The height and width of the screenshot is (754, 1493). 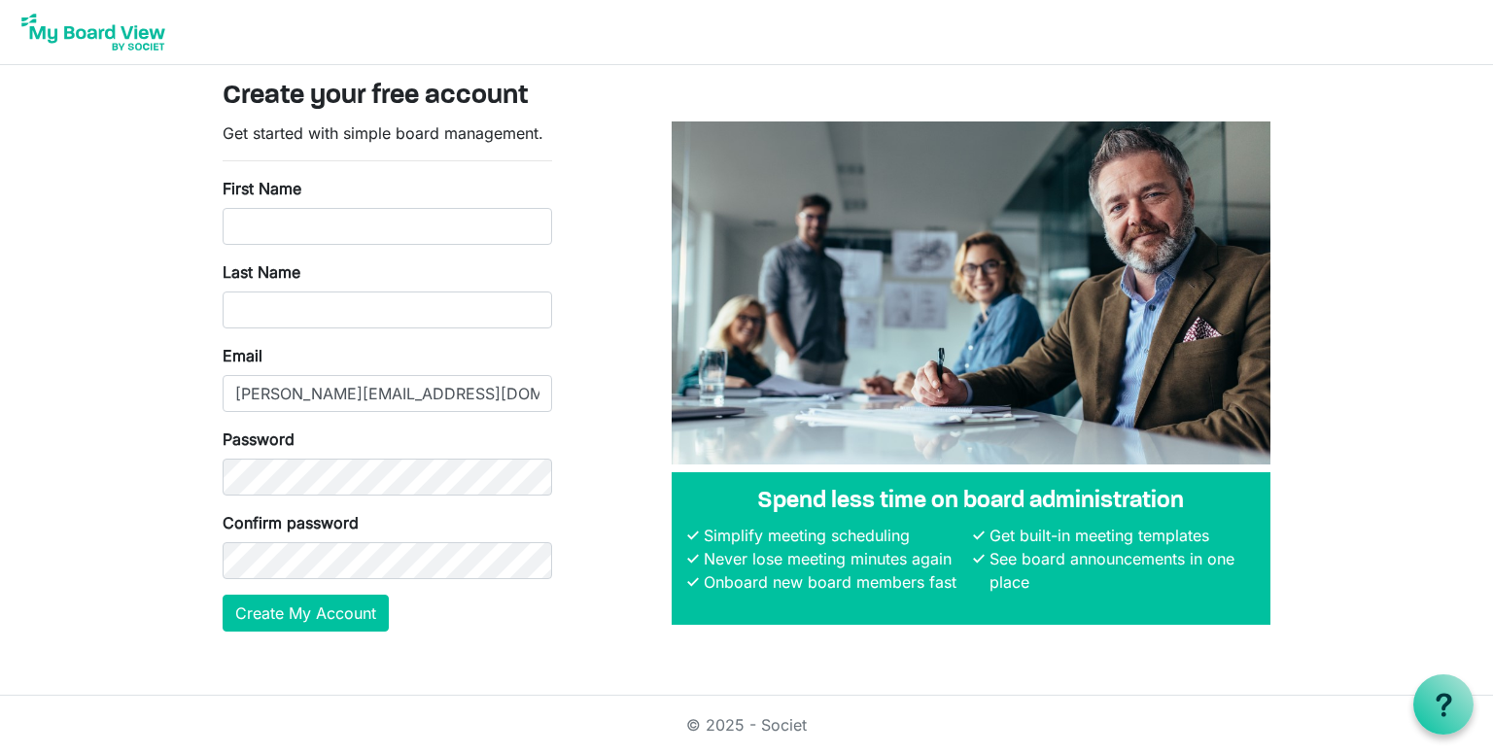 I want to click on button: Create My Account, so click(x=305, y=613).